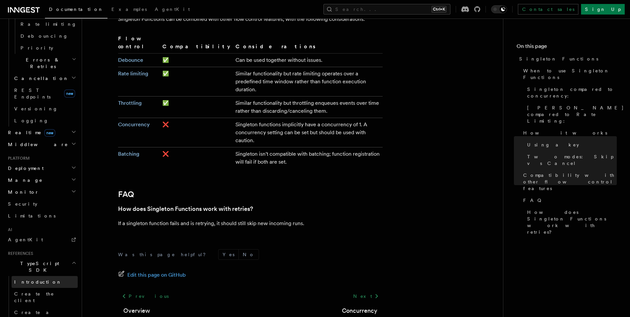 Image resolution: width=630 pixels, height=317 pixels. Describe the element at coordinates (45, 282) in the screenshot. I see `a: Introduction` at that location.